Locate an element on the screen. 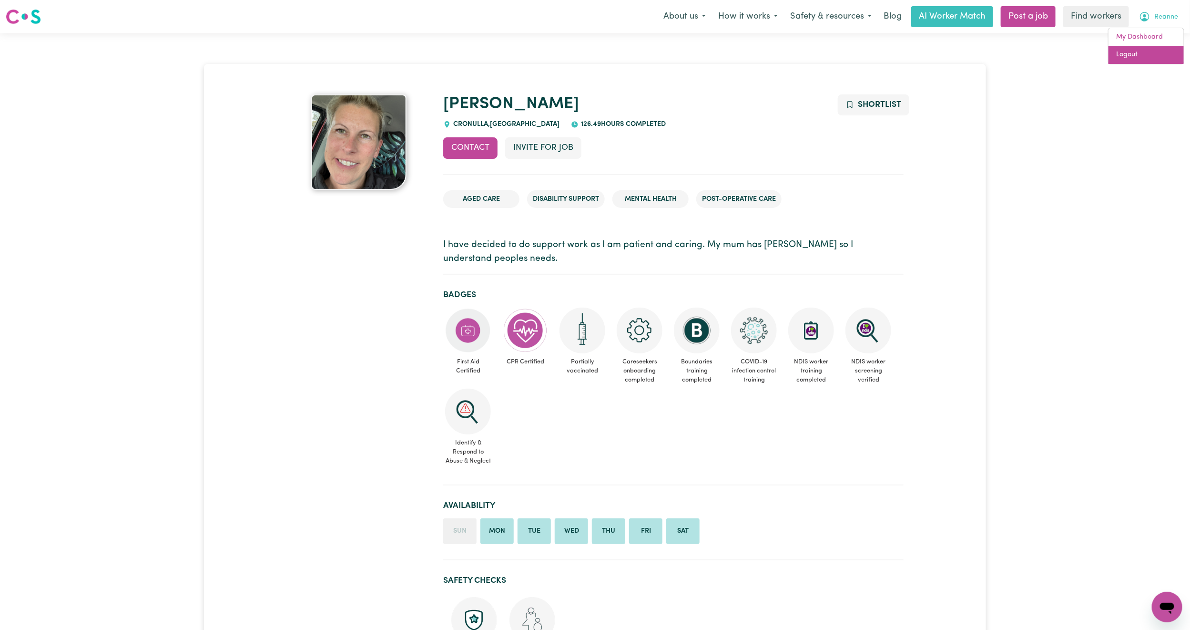 This screenshot has width=1190, height=630. span: Identify & Respond to Abuse & Neglect is located at coordinates (468, 452).